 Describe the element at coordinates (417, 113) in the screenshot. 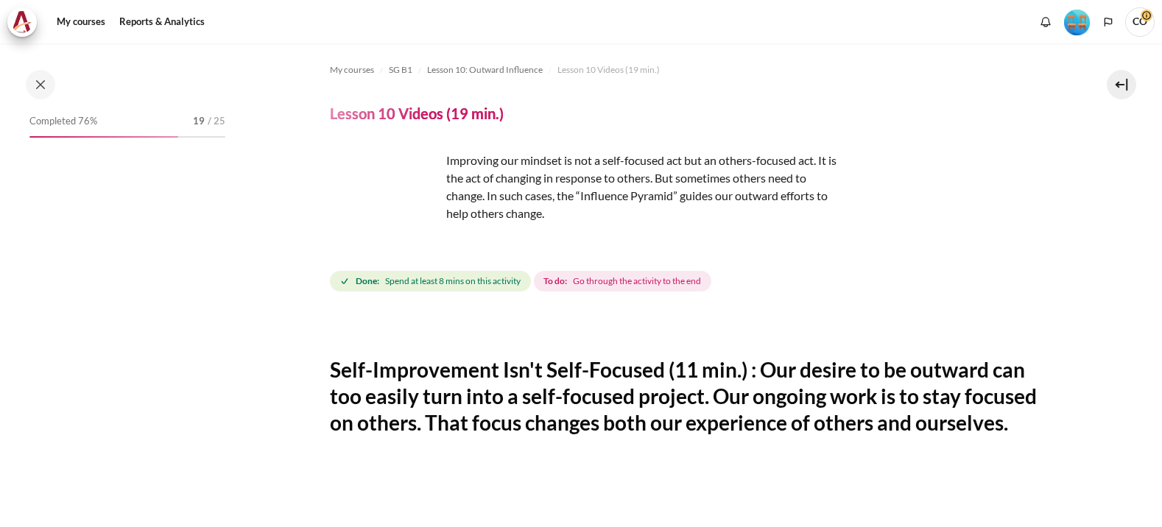

I see `h4: Lesson 10 Videos (19 min.)` at that location.